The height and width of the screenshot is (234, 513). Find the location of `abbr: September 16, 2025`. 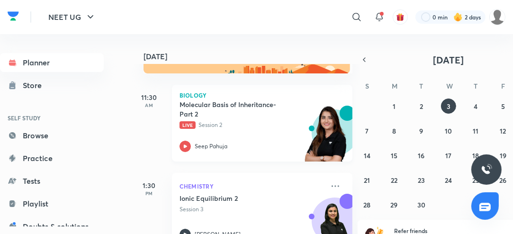

abbr: September 16, 2025 is located at coordinates (422, 155).